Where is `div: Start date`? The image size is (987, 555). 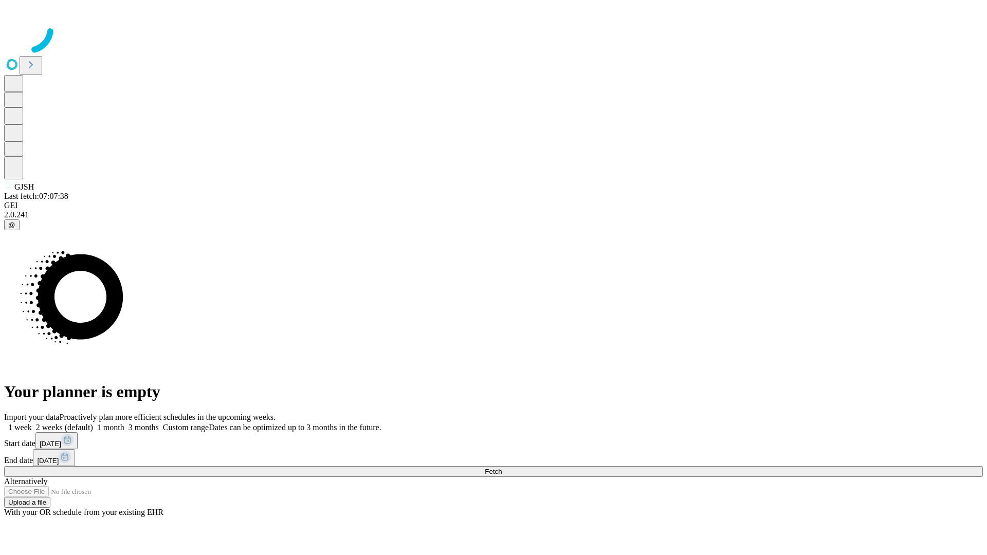 div: Start date is located at coordinates (493, 440).